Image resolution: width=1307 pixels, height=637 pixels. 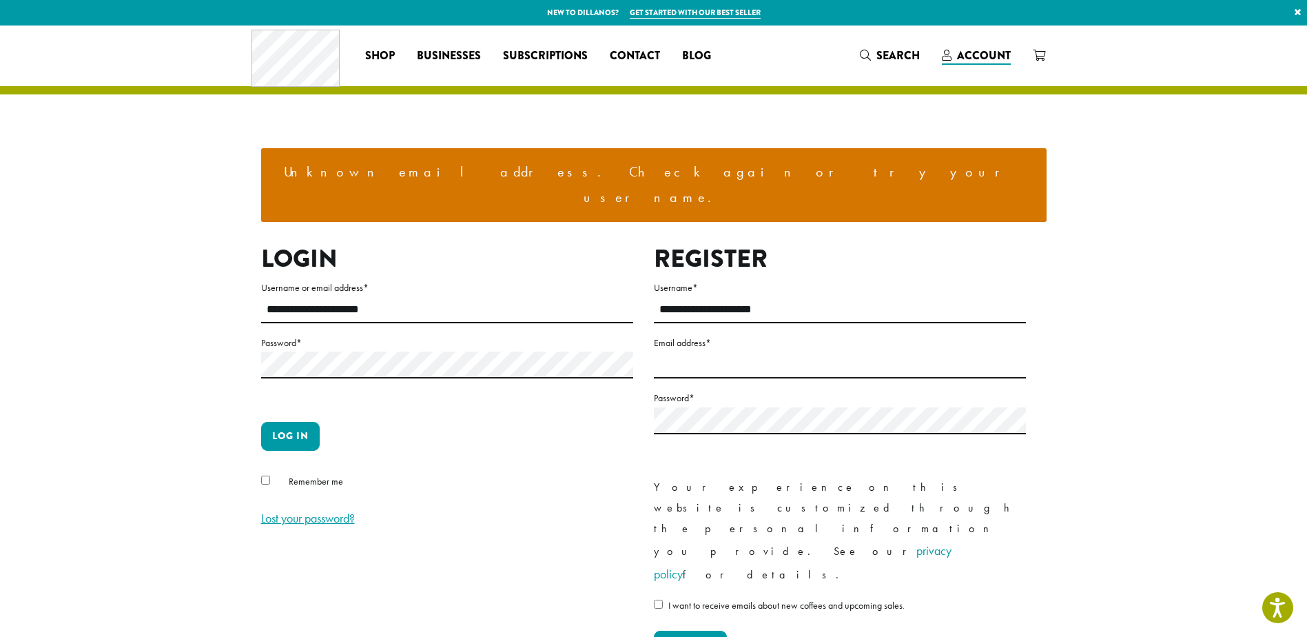 I want to click on span: Blog, so click(x=697, y=56).